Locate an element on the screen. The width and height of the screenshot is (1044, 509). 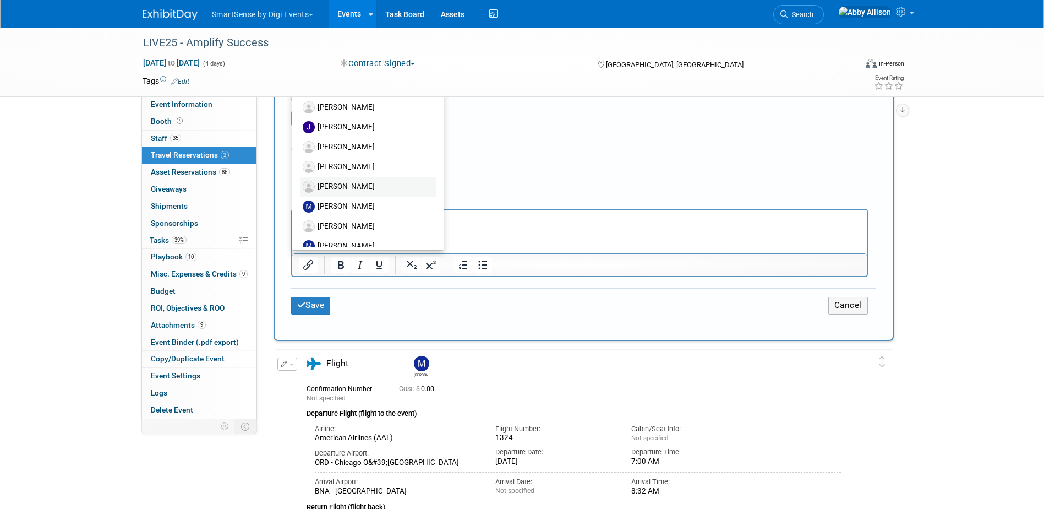
button: Numbered list is located at coordinates (464, 265).